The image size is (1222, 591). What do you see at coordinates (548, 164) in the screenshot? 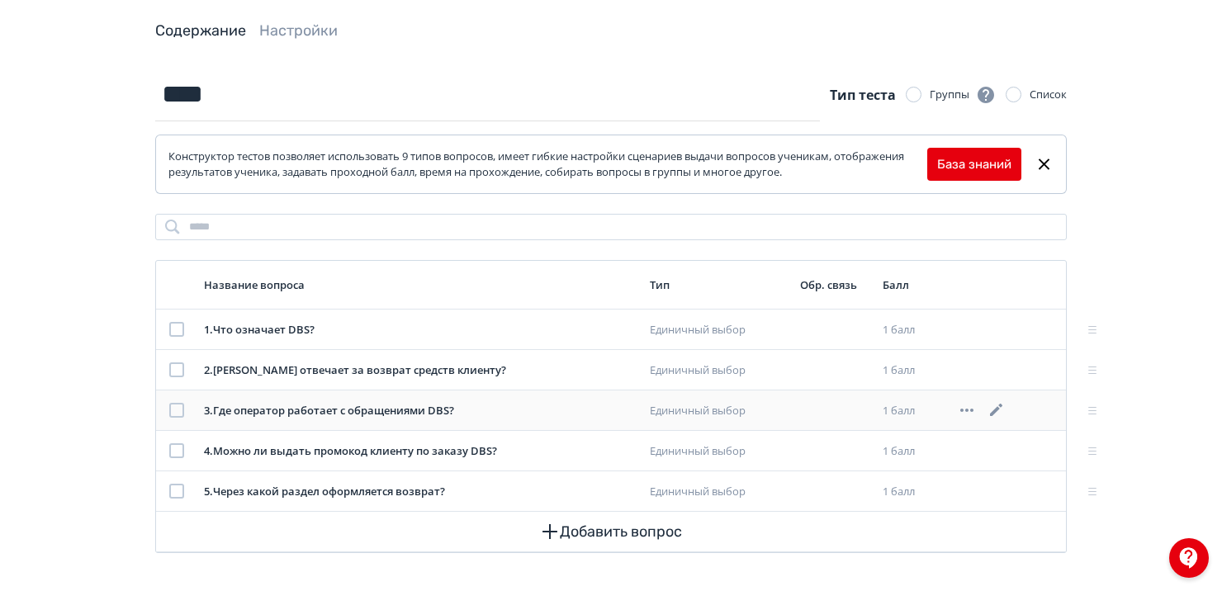
I see `div: Конструктор тестов позволяет использовать 9 типов вопросов, имеет гибкие настройки сценариев выда...` at bounding box center [548, 164].